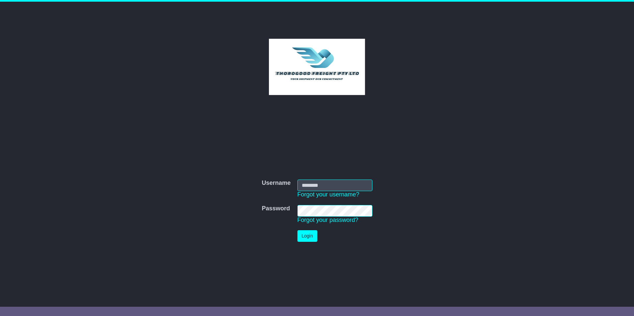  Describe the element at coordinates (276, 209) in the screenshot. I see `label: Password` at that location.